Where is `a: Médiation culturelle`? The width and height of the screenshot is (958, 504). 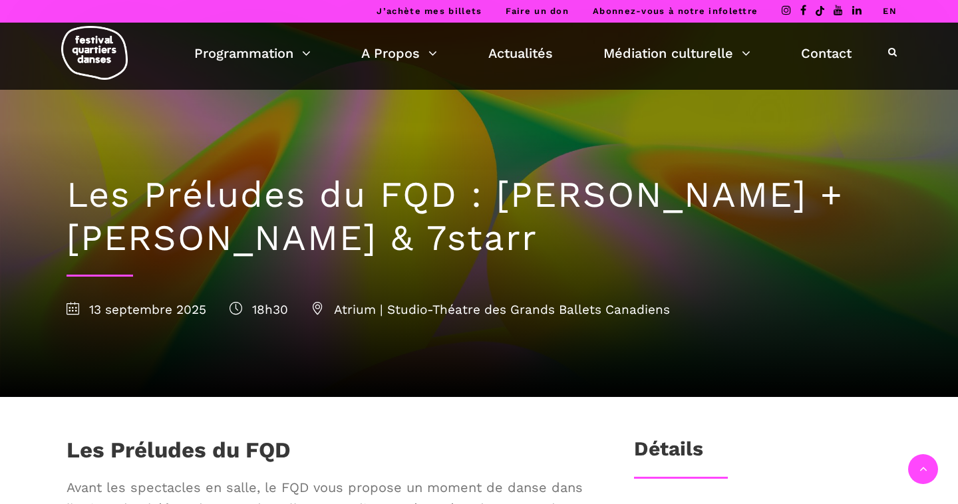
a: Médiation culturelle is located at coordinates (677, 53).